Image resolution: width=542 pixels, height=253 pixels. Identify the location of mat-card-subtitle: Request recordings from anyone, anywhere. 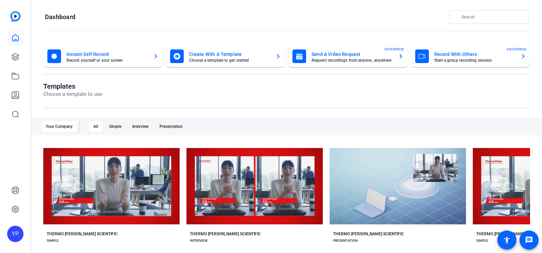
(352, 60).